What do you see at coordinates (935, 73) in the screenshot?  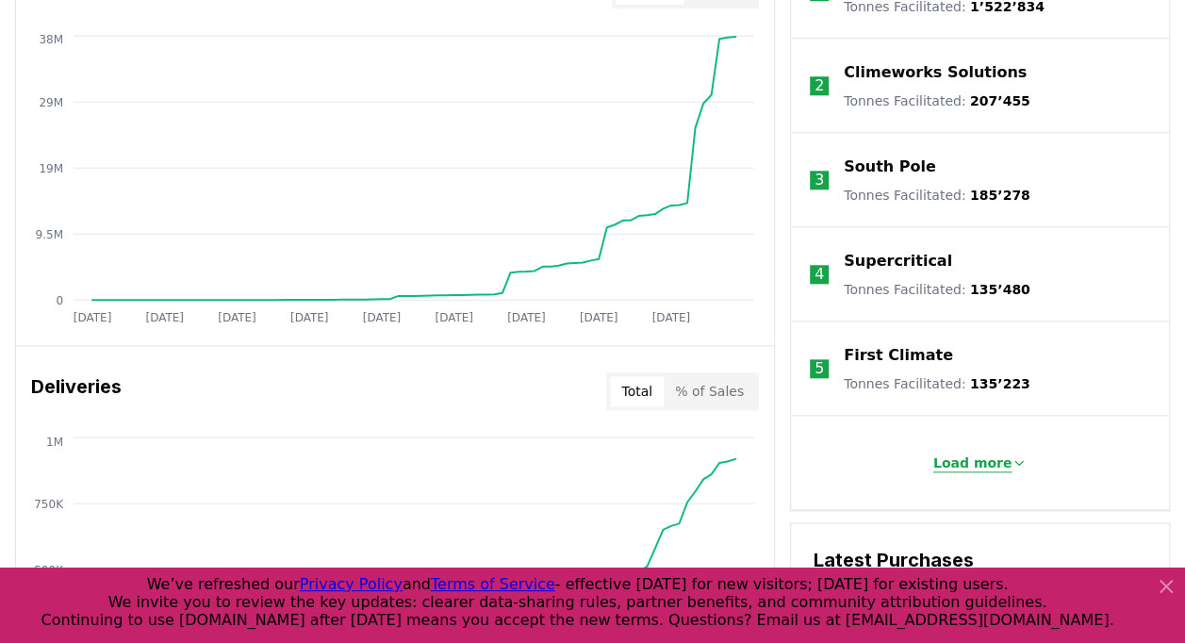 I see `a: Climeworks Solutions` at bounding box center [935, 73].